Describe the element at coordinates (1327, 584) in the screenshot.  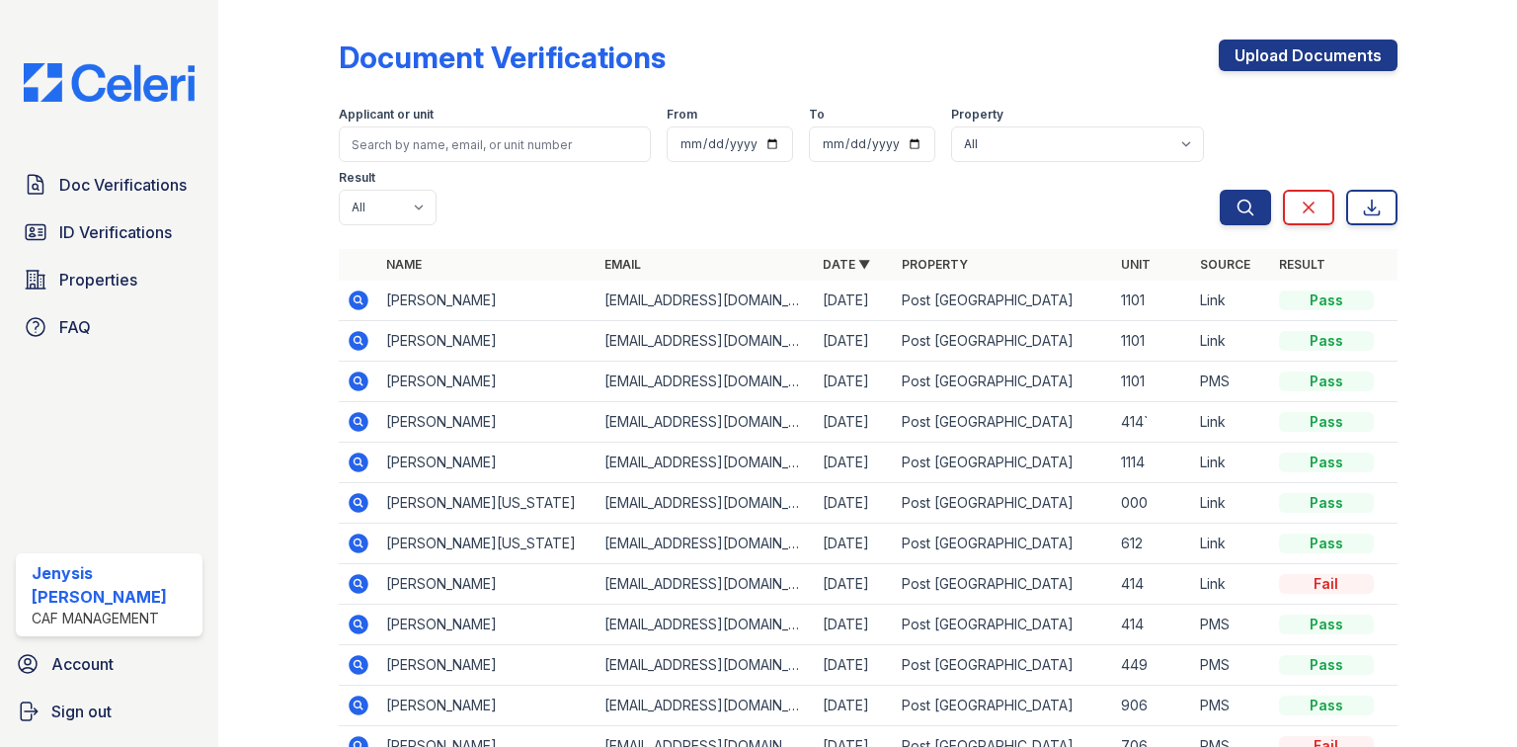
I see `div: Fail` at that location.